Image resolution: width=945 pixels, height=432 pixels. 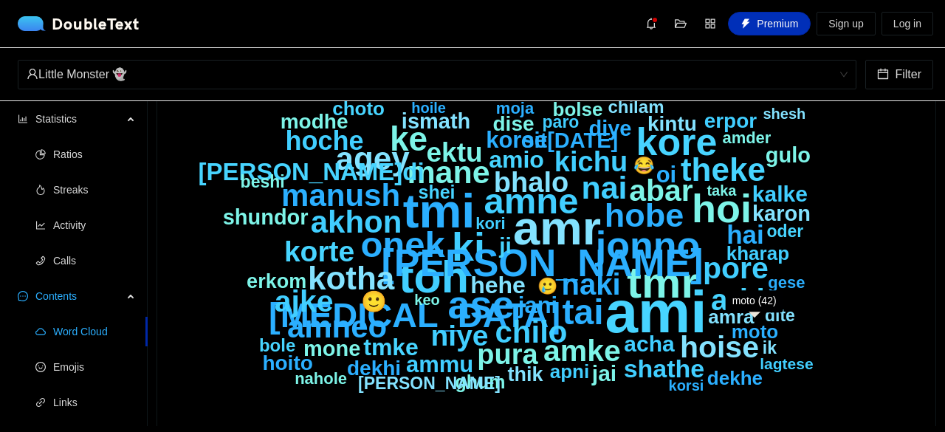 What do you see at coordinates (263, 182) in the screenshot?
I see `text: beshi` at bounding box center [263, 182].